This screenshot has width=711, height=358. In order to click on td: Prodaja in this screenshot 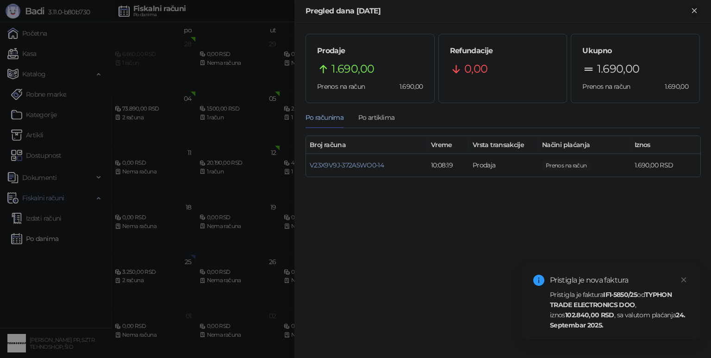, I will do `click(503, 165)`.